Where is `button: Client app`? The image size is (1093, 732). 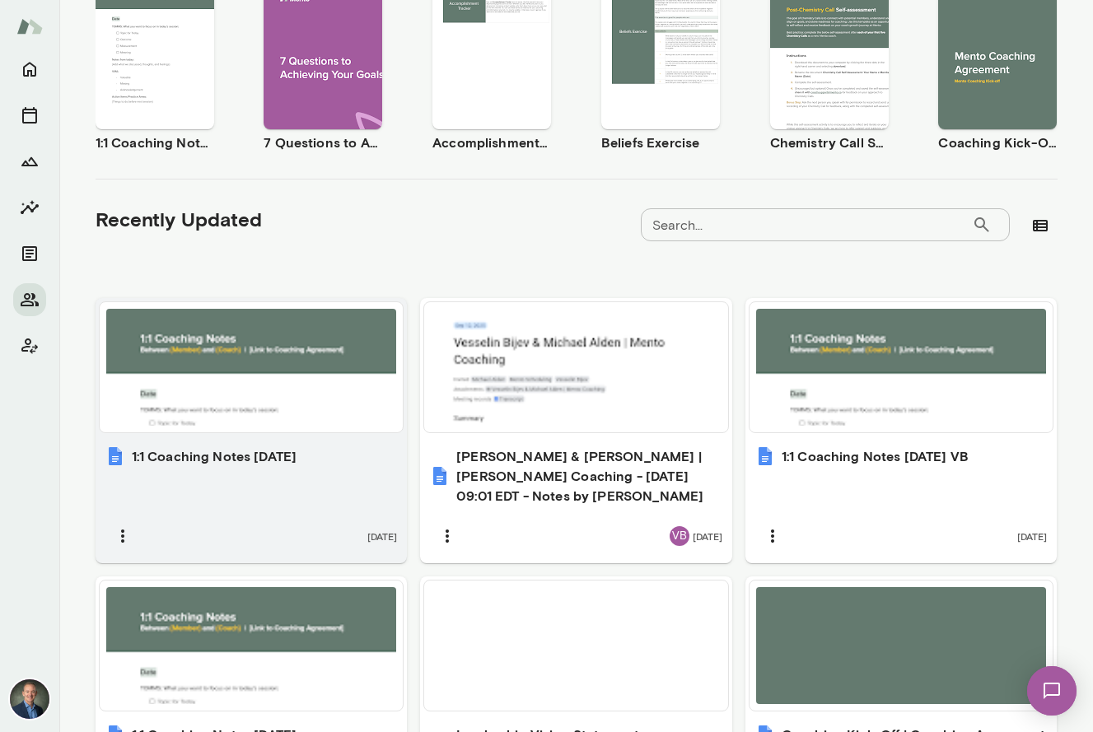
button: Client app is located at coordinates (30, 346).